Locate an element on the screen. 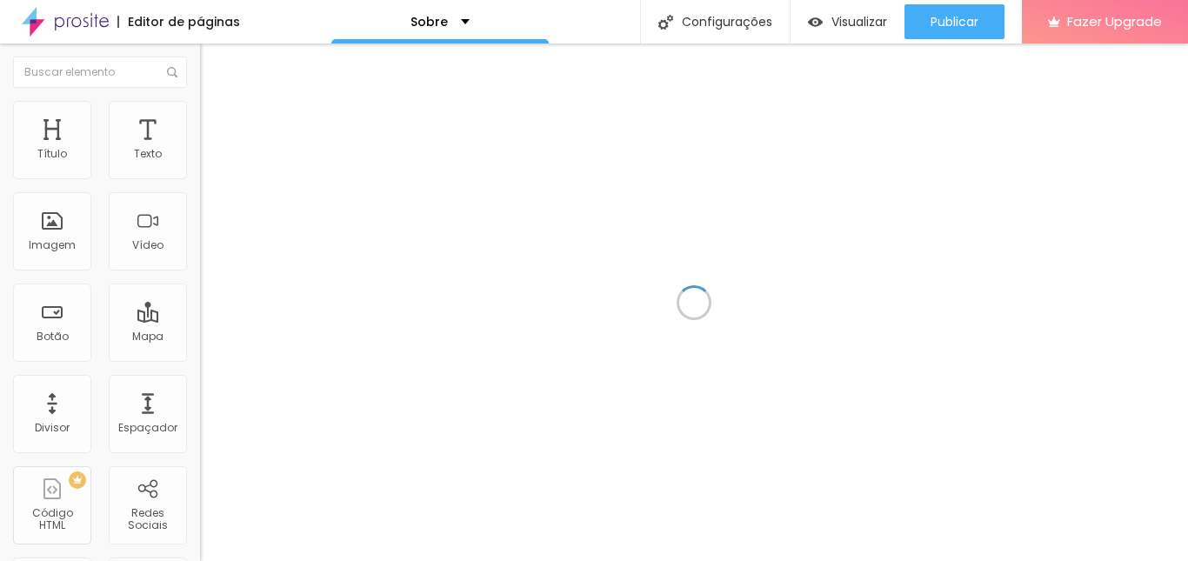  span: Fazer Upgrade is located at coordinates (1114, 21).